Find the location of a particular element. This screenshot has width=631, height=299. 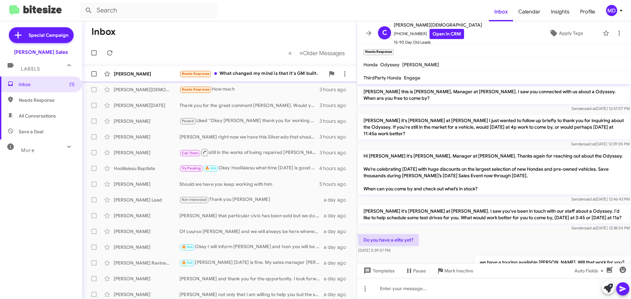

div: What changed my mind is that it's GM built. is located at coordinates (252, 74).